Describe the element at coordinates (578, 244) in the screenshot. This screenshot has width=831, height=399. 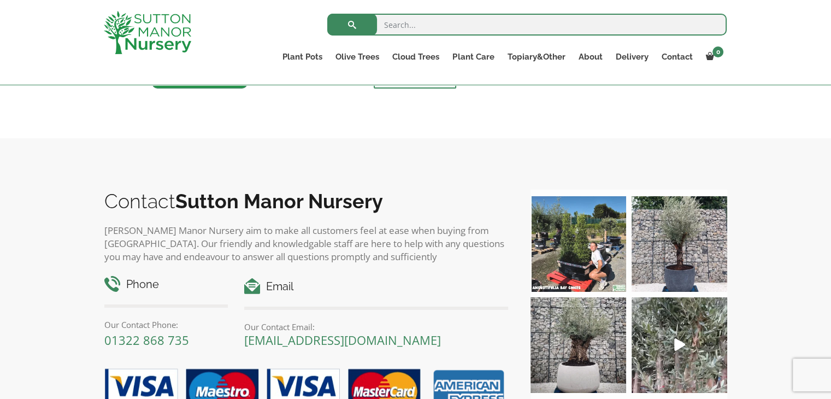
I see `img: Our elegant & picturesque Angustifolia Cones are an exquisite addition to your Bay Tree collectio...` at that location.